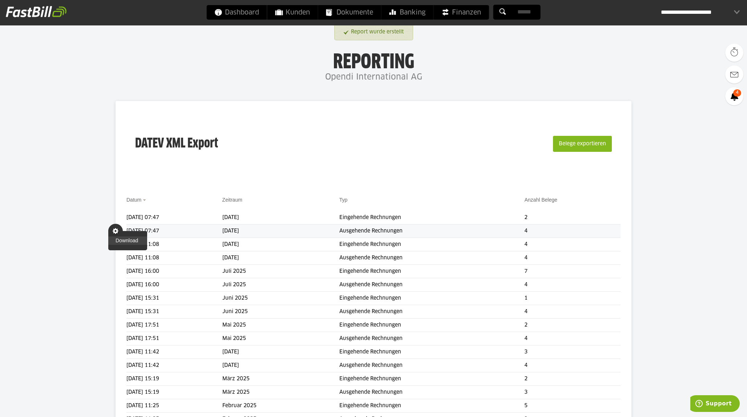 The image size is (747, 417). Describe the element at coordinates (237, 12) in the screenshot. I see `span: Dashboard` at that location.